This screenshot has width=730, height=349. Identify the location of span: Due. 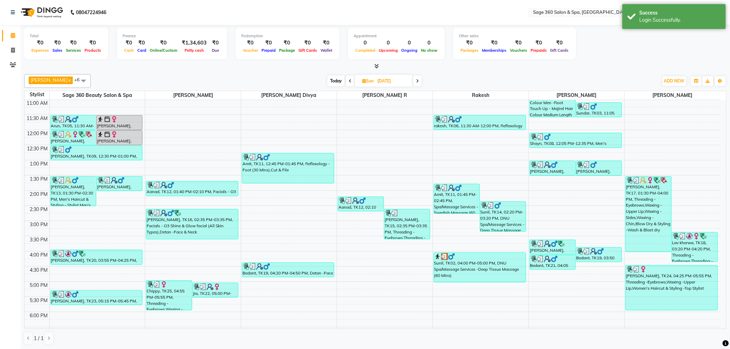
(215, 50).